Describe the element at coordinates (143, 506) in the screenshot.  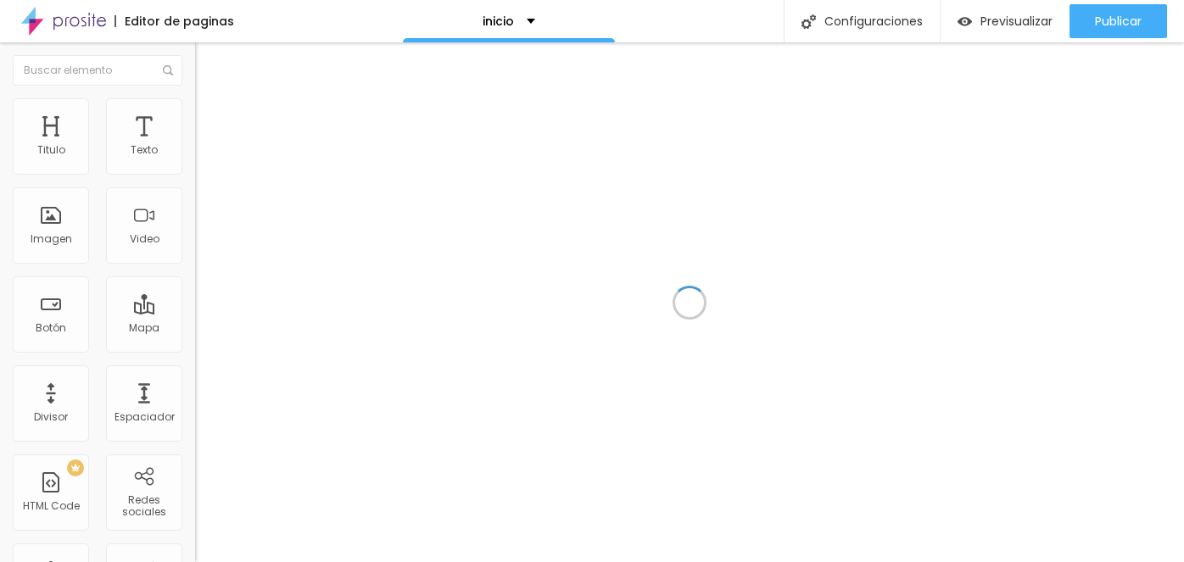
I see `div: Redes sociales` at that location.